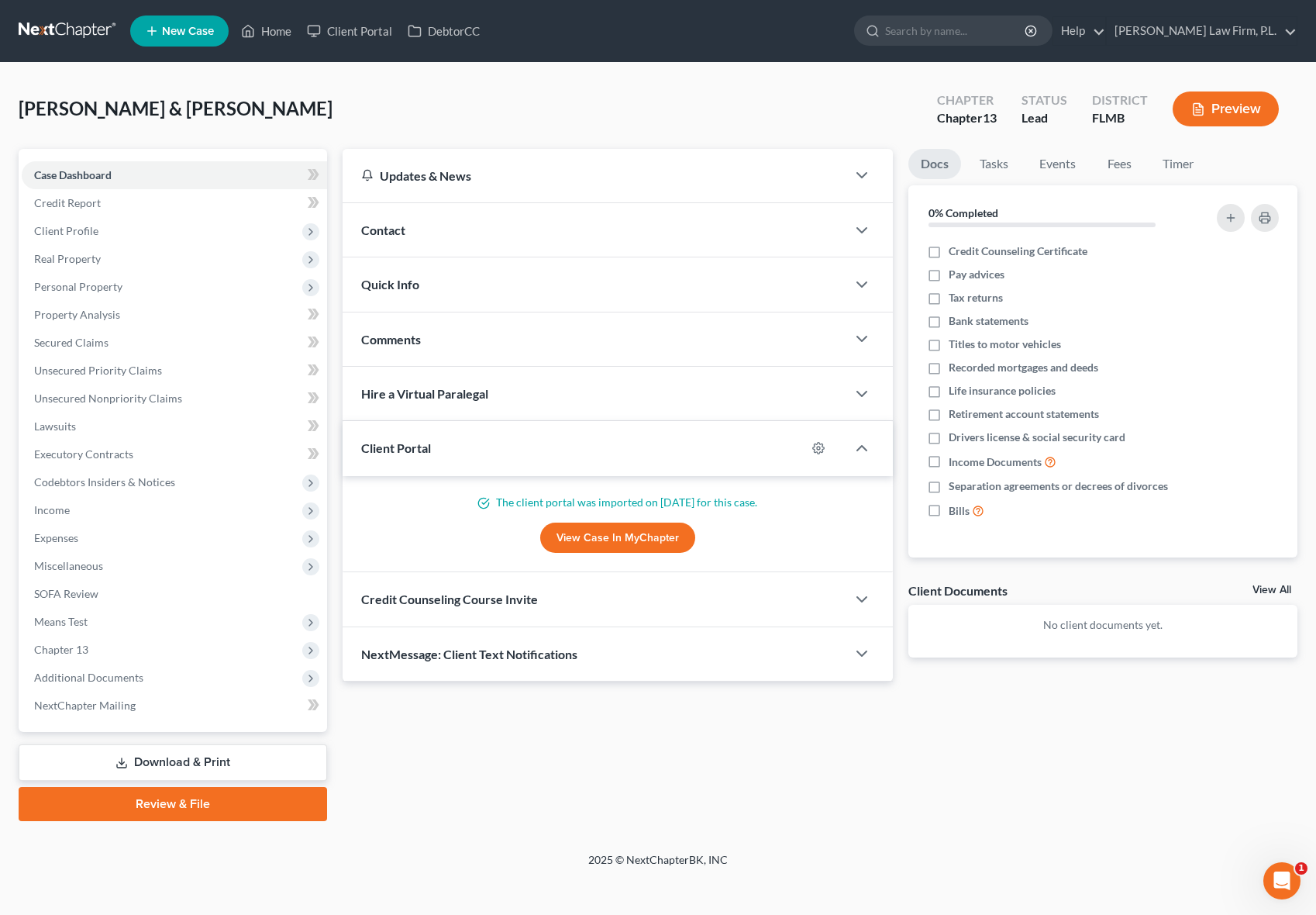 Image resolution: width=1316 pixels, height=915 pixels. I want to click on span: Credit Counseling Certificate, so click(1017, 251).